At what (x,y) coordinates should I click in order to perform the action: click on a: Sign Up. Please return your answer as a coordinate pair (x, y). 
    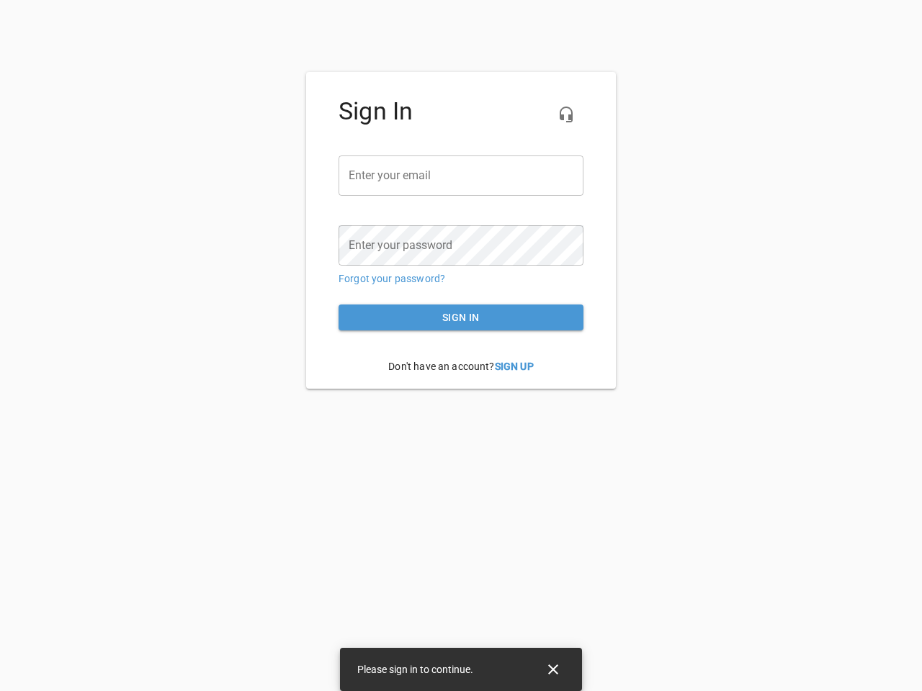
    Looking at the image, I should click on (514, 367).